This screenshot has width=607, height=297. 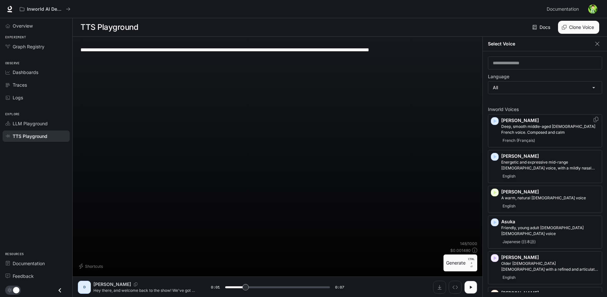 What do you see at coordinates (18, 97) in the screenshot?
I see `span: Logs` at bounding box center [18, 97].